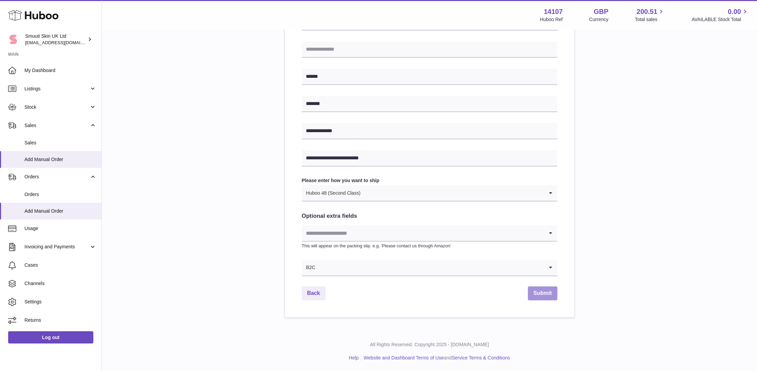 Image resolution: width=757 pixels, height=371 pixels. What do you see at coordinates (51, 337) in the screenshot?
I see `a: Log out` at bounding box center [51, 337].